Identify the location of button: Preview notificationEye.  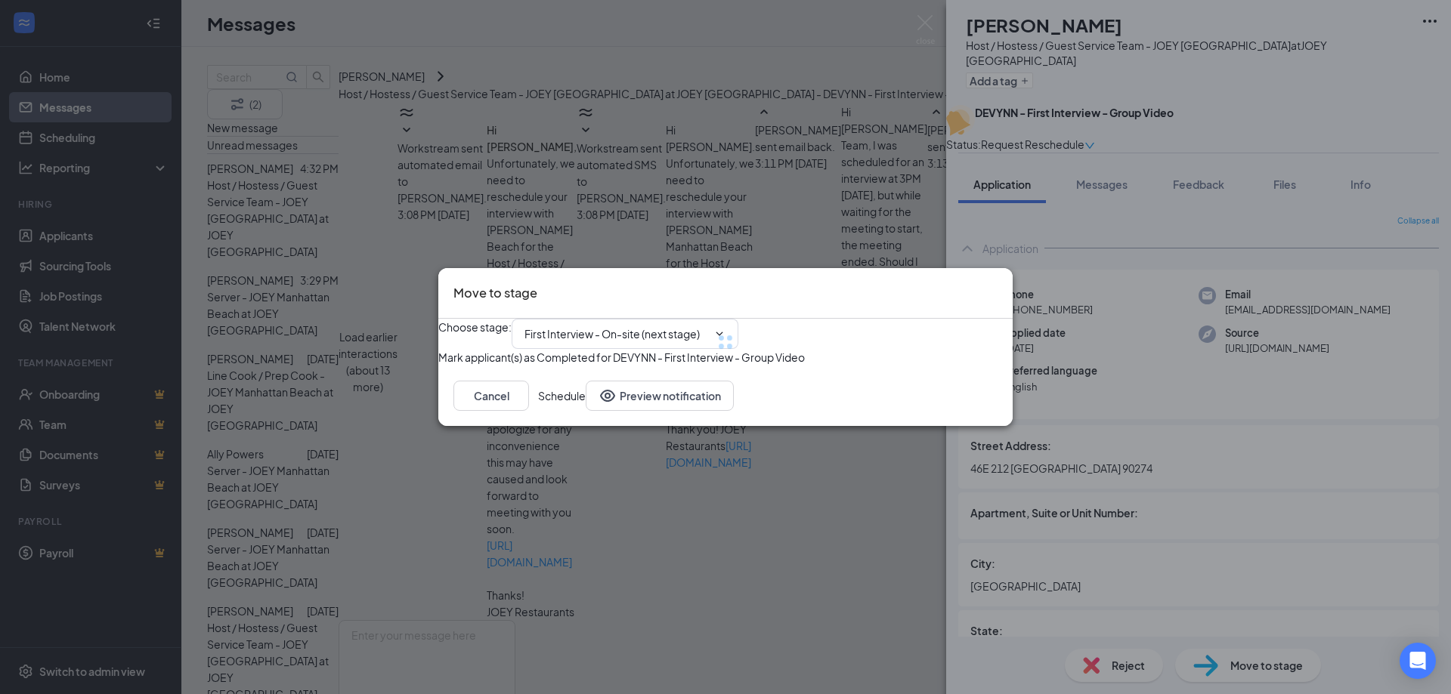
(660, 396).